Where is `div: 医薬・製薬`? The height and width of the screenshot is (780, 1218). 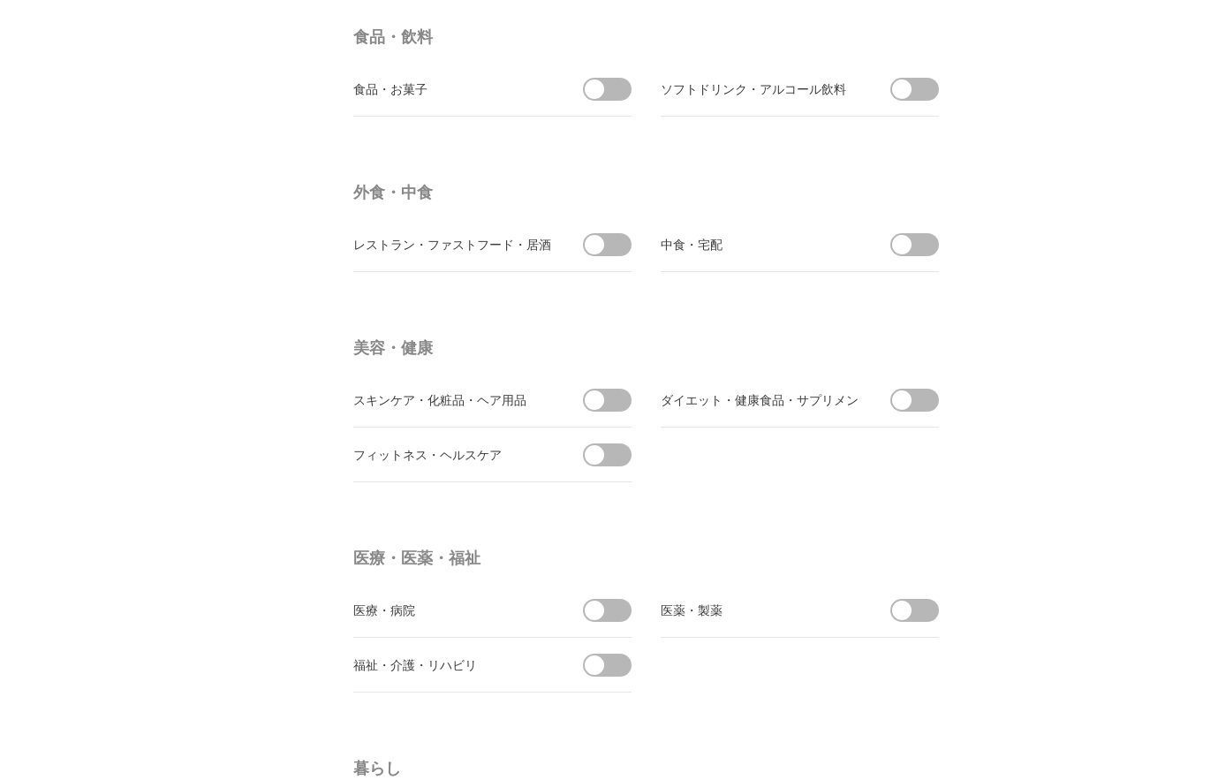
div: 医薬・製薬 is located at coordinates (760, 609).